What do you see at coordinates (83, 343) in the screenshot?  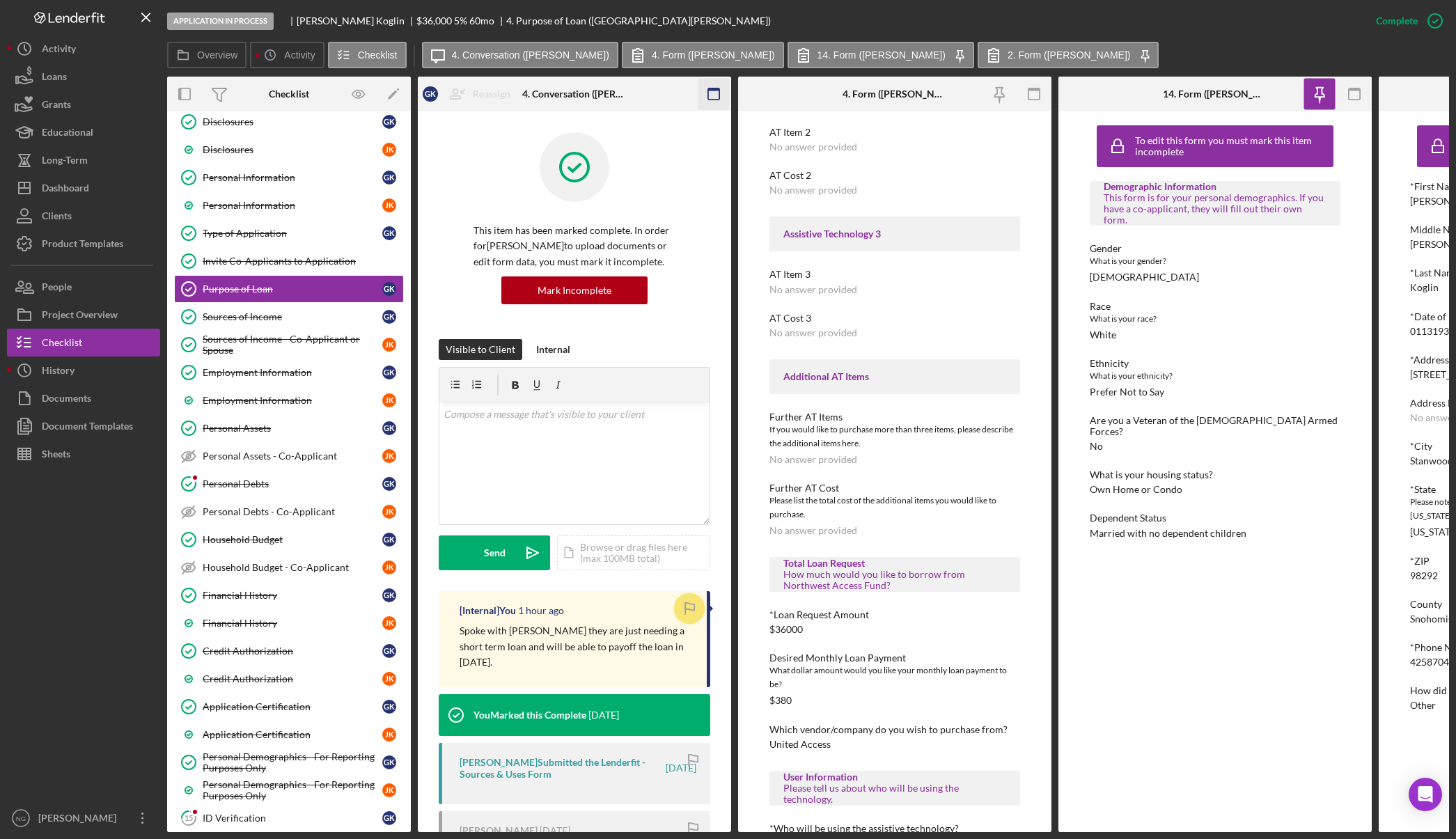 I see `button: Checklist` at bounding box center [83, 343].